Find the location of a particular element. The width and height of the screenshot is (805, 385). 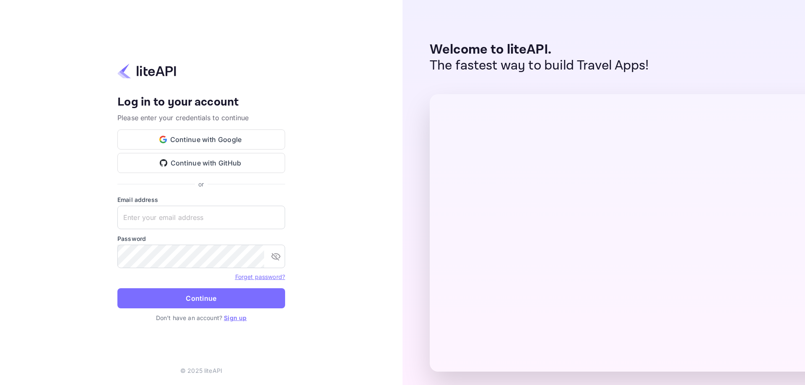

p: Don't have an account? is located at coordinates (201, 318).